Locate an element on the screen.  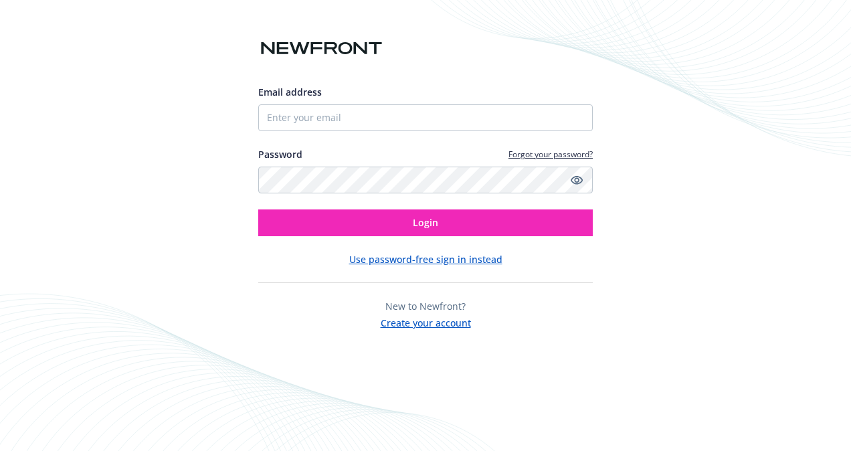
img: Newfront logo is located at coordinates (321, 48).